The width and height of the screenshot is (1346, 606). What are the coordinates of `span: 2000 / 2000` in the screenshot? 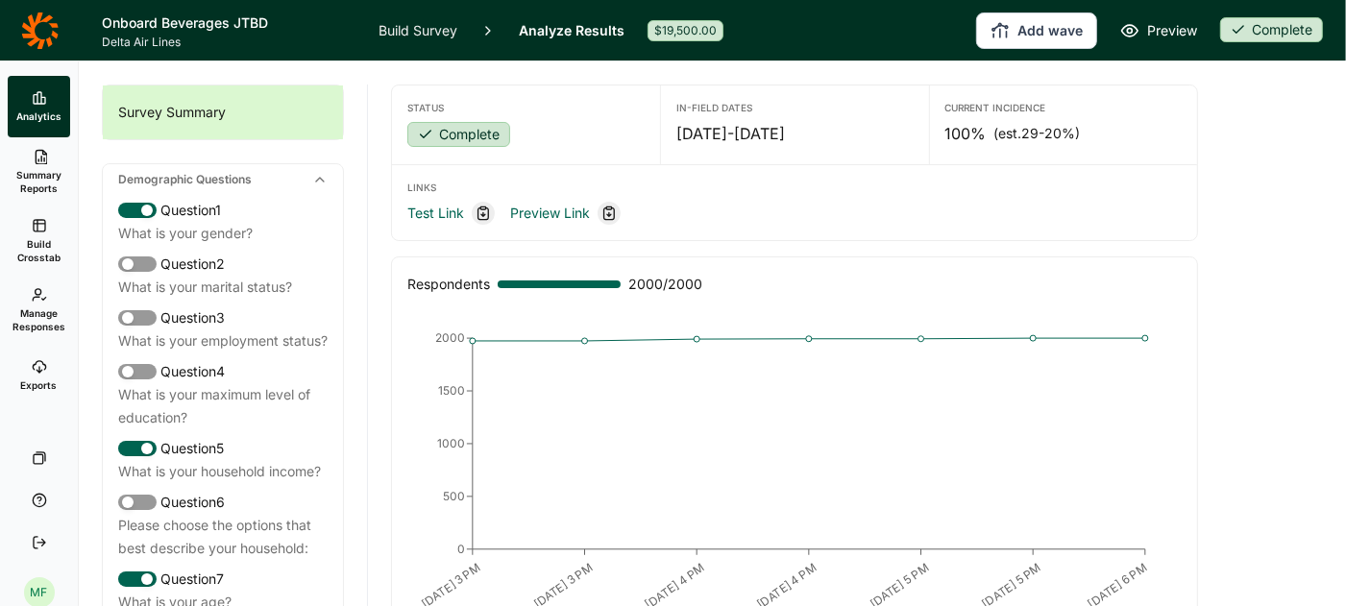 It's located at (665, 284).